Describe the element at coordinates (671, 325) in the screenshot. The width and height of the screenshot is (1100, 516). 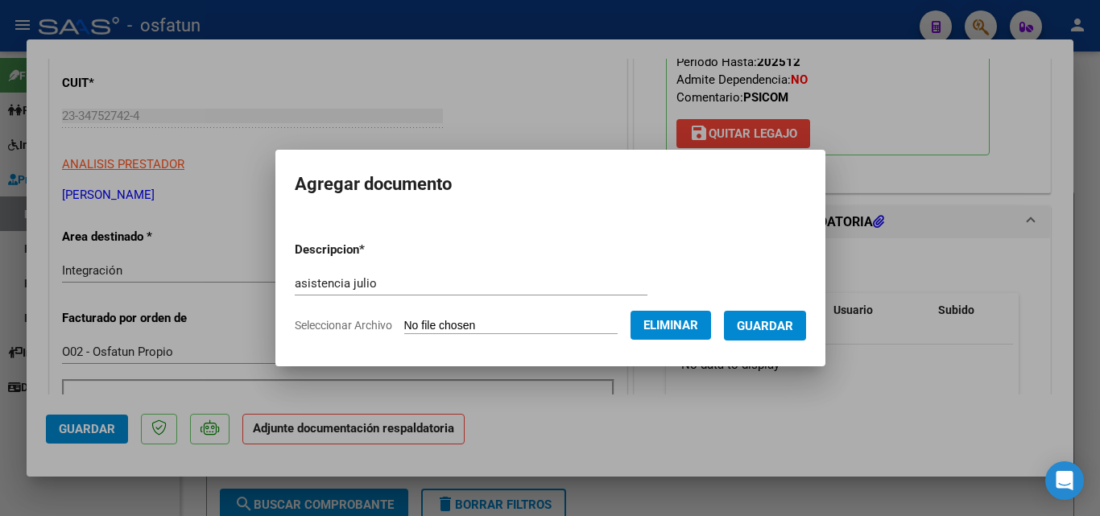
I see `button: Eliminar` at that location.